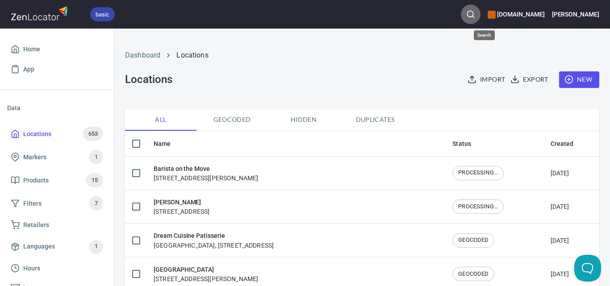 Image resolution: width=610 pixels, height=286 pixels. Describe the element at coordinates (494, 144) in the screenshot. I see `th: Status` at that location.